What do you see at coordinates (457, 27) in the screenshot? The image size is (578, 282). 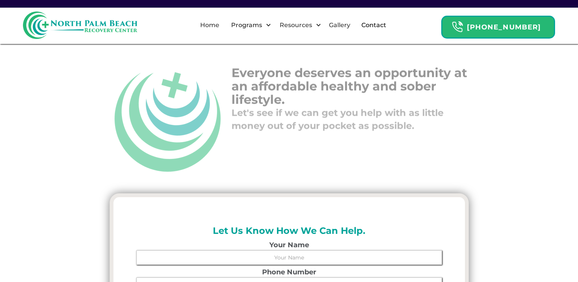 I see `img: Header Calendar Icons` at bounding box center [457, 27].